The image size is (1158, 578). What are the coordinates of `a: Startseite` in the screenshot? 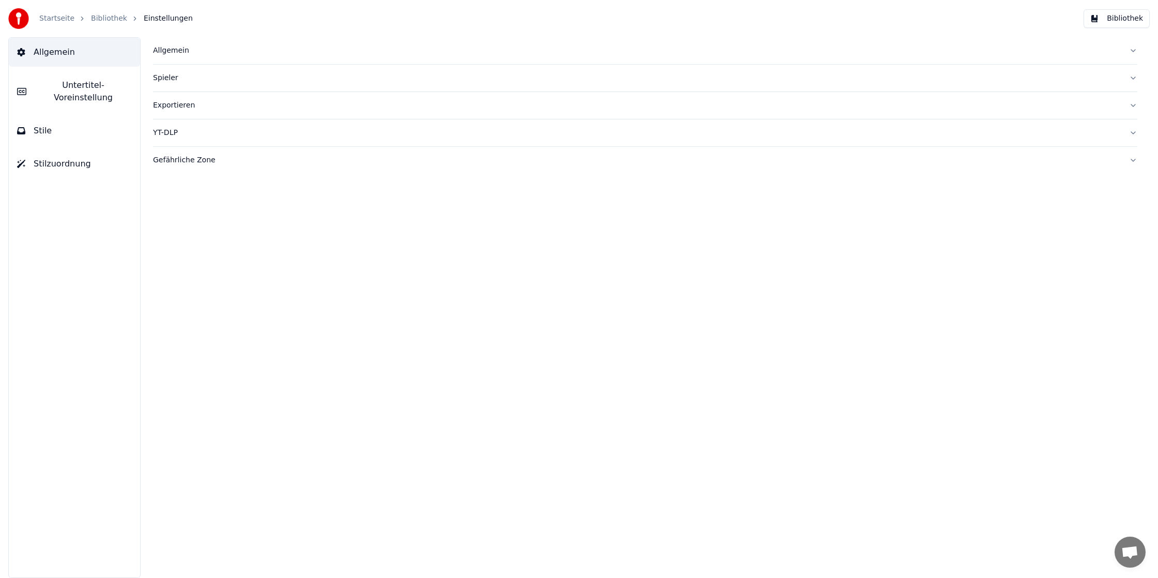 It's located at (57, 19).